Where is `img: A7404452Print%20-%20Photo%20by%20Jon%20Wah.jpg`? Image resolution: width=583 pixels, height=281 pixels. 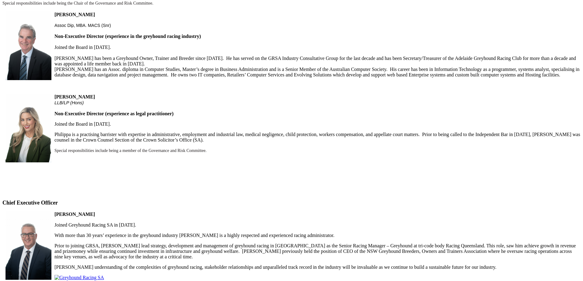
img: A7404452Print%20-%20Photo%20by%20Jon%20Wah.jpg is located at coordinates (28, 46).